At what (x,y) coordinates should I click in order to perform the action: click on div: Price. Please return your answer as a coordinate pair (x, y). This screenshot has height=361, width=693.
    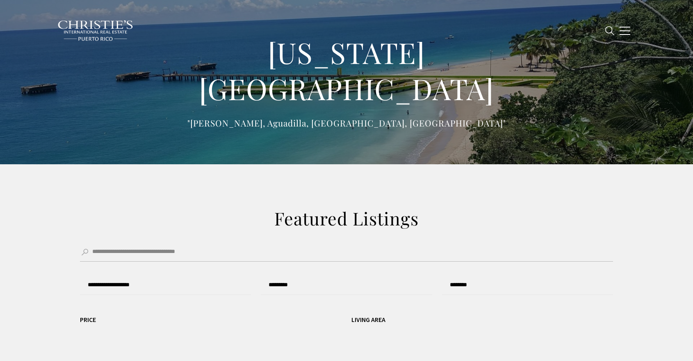
    Looking at the image, I should click on (88, 319).